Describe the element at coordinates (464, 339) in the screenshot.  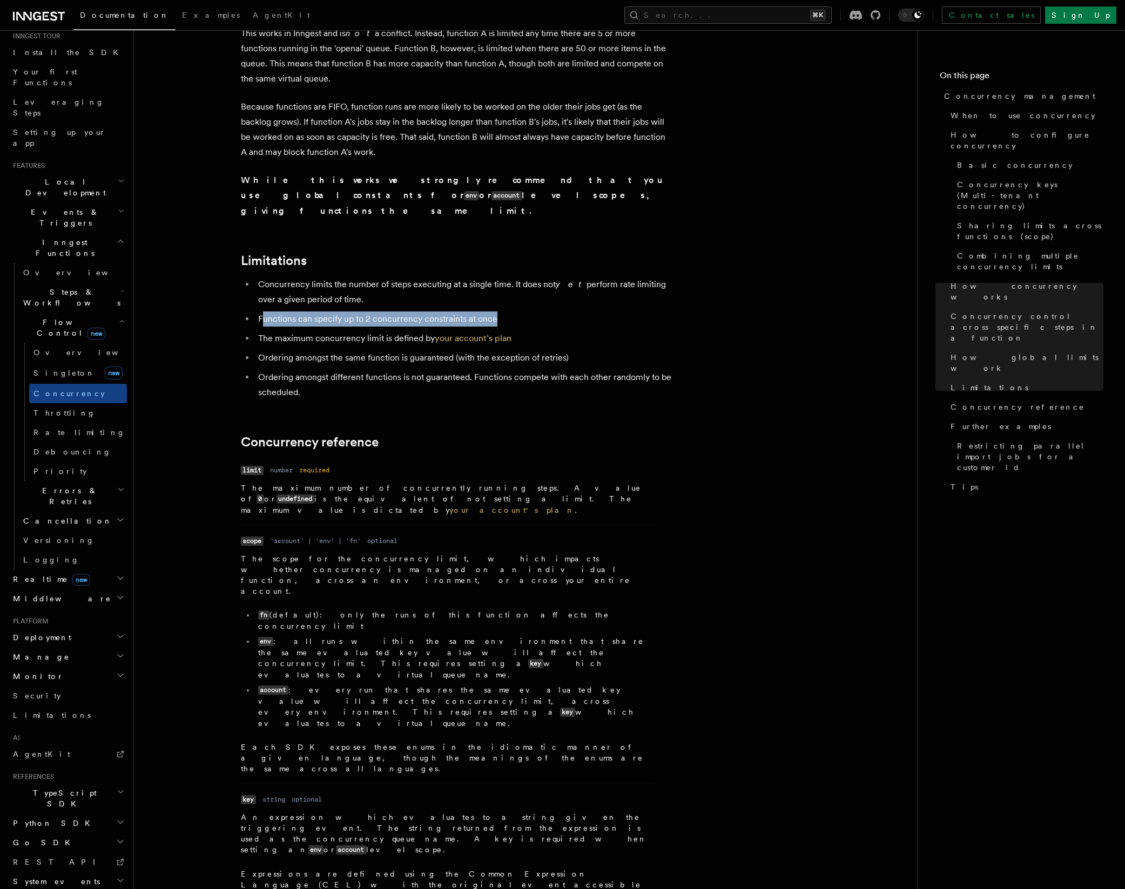
I see `li: The maximum concurrency limit is defined by` at that location.